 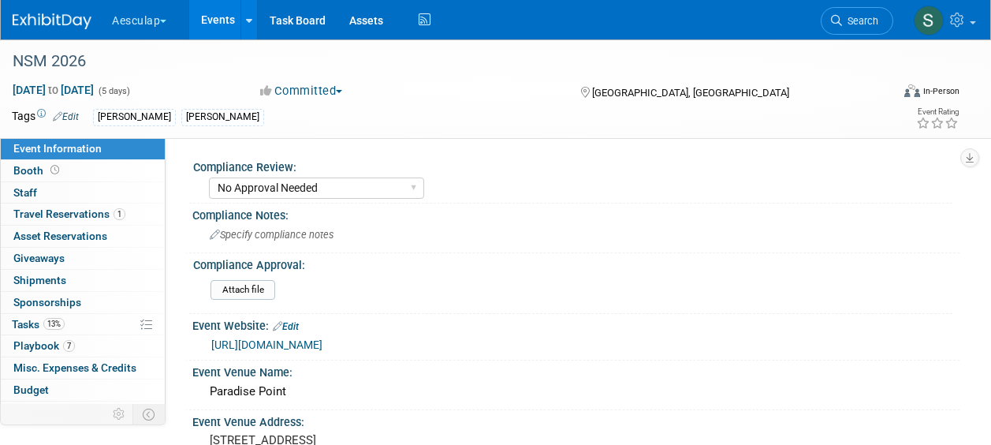 What do you see at coordinates (47, 302) in the screenshot?
I see `span: Sponsorships` at bounding box center [47, 302].